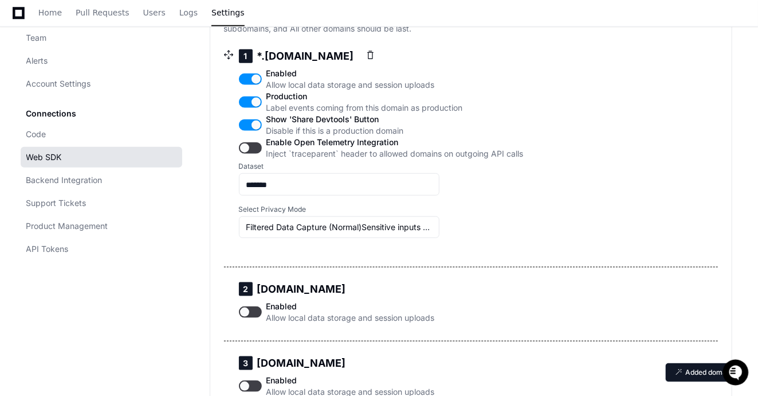 This screenshot has height=396, width=758. Describe the element at coordinates (67, 226) in the screenshot. I see `span: Product Management` at that location.